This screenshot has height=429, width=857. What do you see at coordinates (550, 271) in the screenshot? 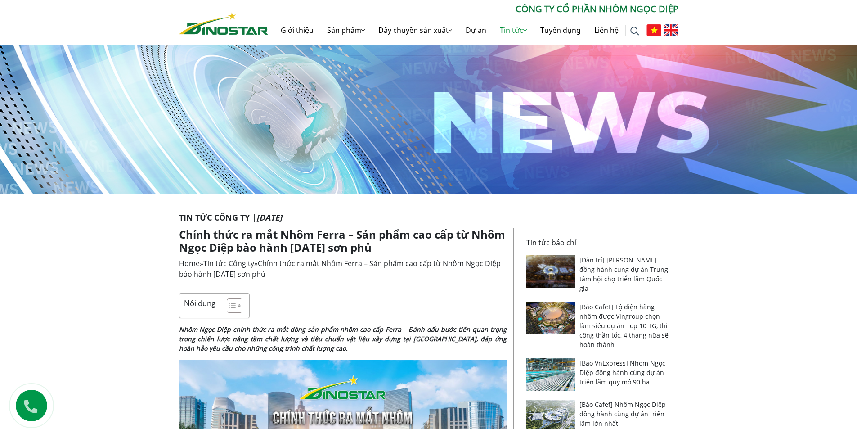
I see `img: [Dân trí] Nhôm Ngọc Diệp đồng hành cùng dự án Trung tâm hội chợ triển lãm Quốc gia` at bounding box center [550, 271].